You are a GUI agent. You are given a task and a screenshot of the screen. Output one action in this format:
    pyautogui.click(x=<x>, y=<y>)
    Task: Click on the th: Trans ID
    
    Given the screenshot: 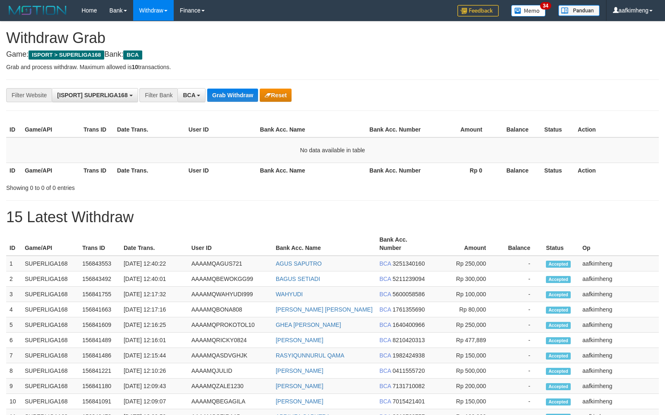 What is the action you would take?
    pyautogui.click(x=100, y=244)
    